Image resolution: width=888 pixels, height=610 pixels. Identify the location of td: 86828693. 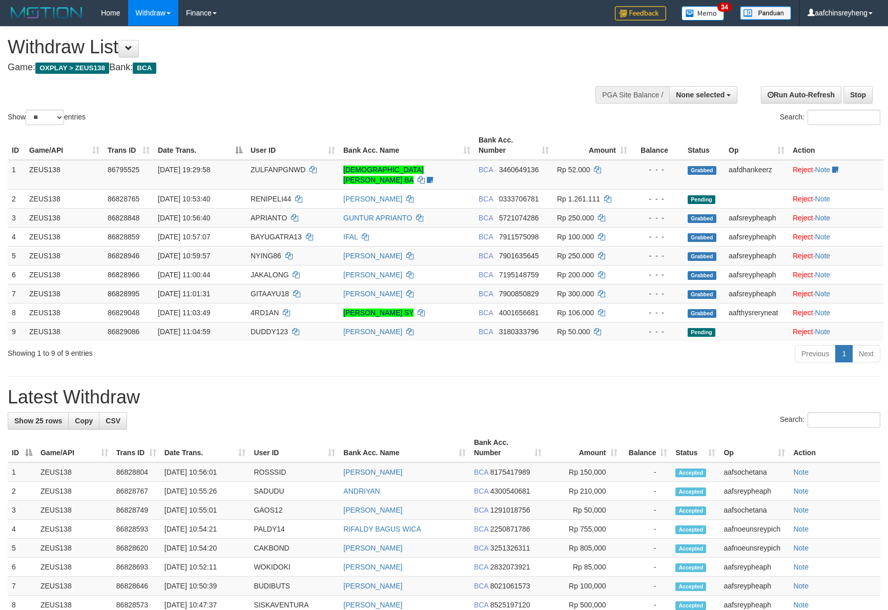
(136, 567).